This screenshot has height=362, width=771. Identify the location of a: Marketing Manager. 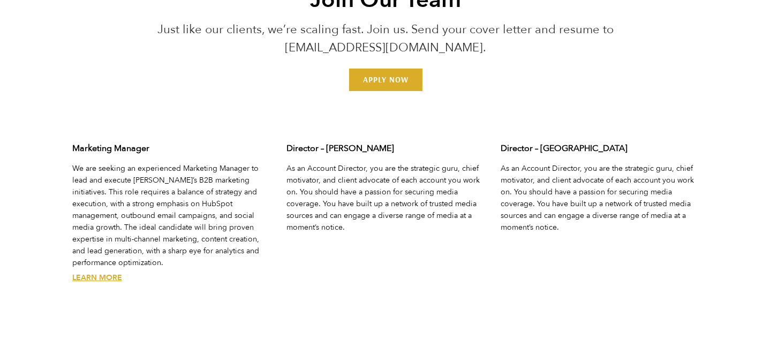
(97, 277).